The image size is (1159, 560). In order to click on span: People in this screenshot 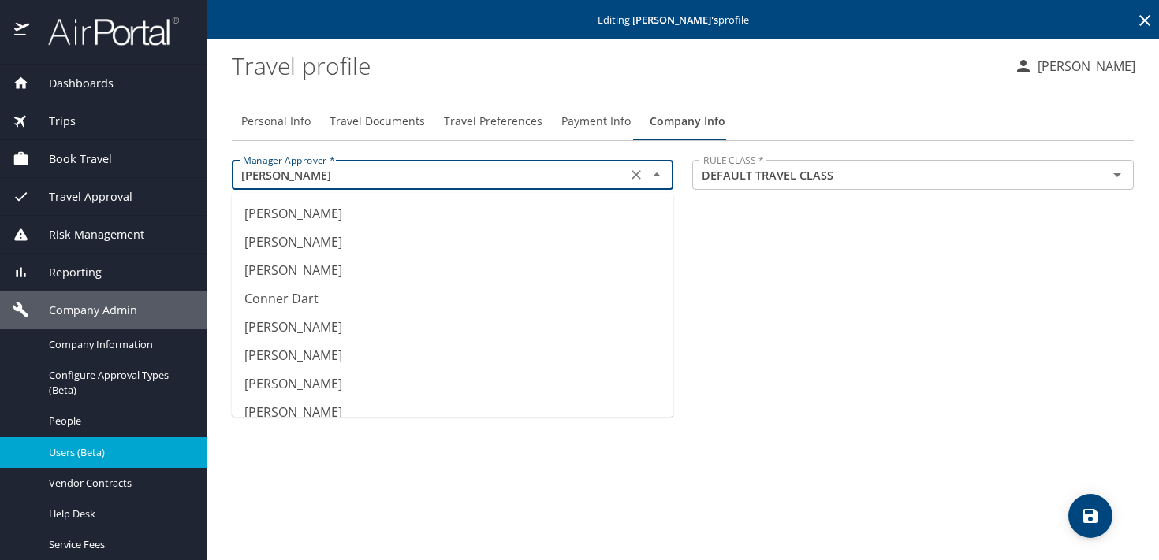, I will do `click(118, 421)`.